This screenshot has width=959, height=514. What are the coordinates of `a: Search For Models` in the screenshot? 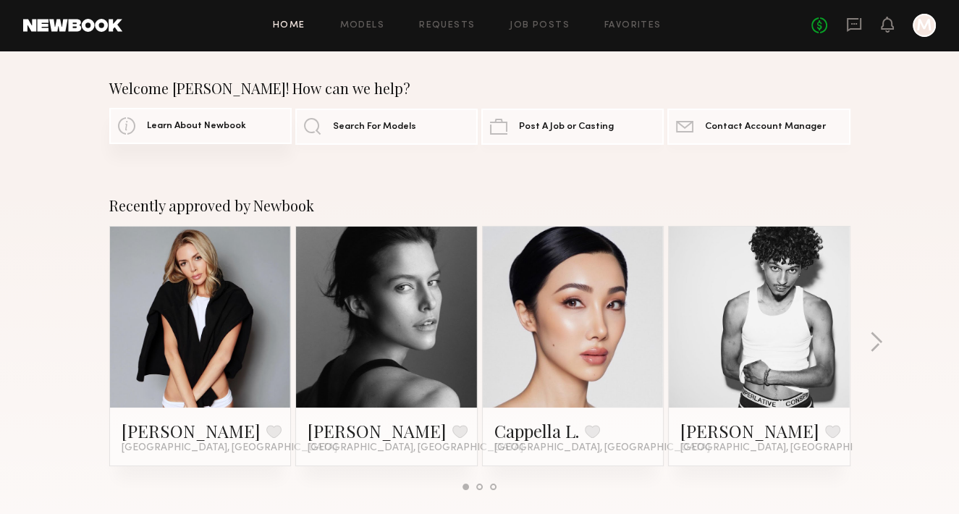 It's located at (387, 127).